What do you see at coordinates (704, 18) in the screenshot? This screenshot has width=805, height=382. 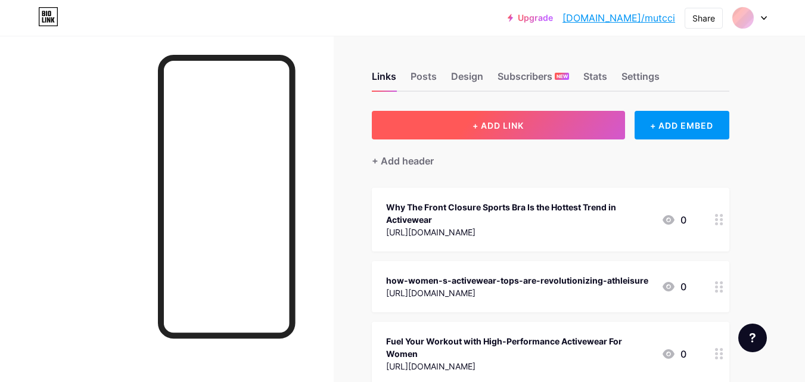 I see `div: Share` at bounding box center [704, 18].